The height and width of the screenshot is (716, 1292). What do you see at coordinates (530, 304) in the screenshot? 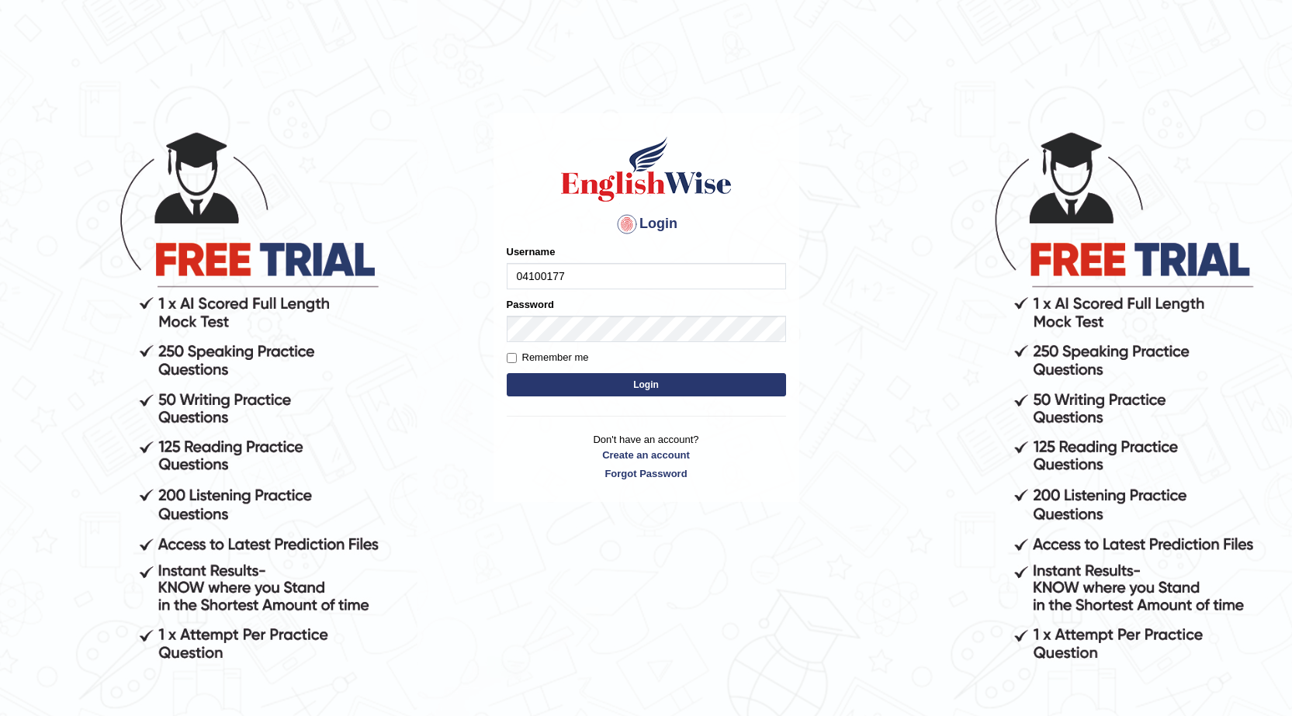
I see `label: Password` at bounding box center [530, 304].